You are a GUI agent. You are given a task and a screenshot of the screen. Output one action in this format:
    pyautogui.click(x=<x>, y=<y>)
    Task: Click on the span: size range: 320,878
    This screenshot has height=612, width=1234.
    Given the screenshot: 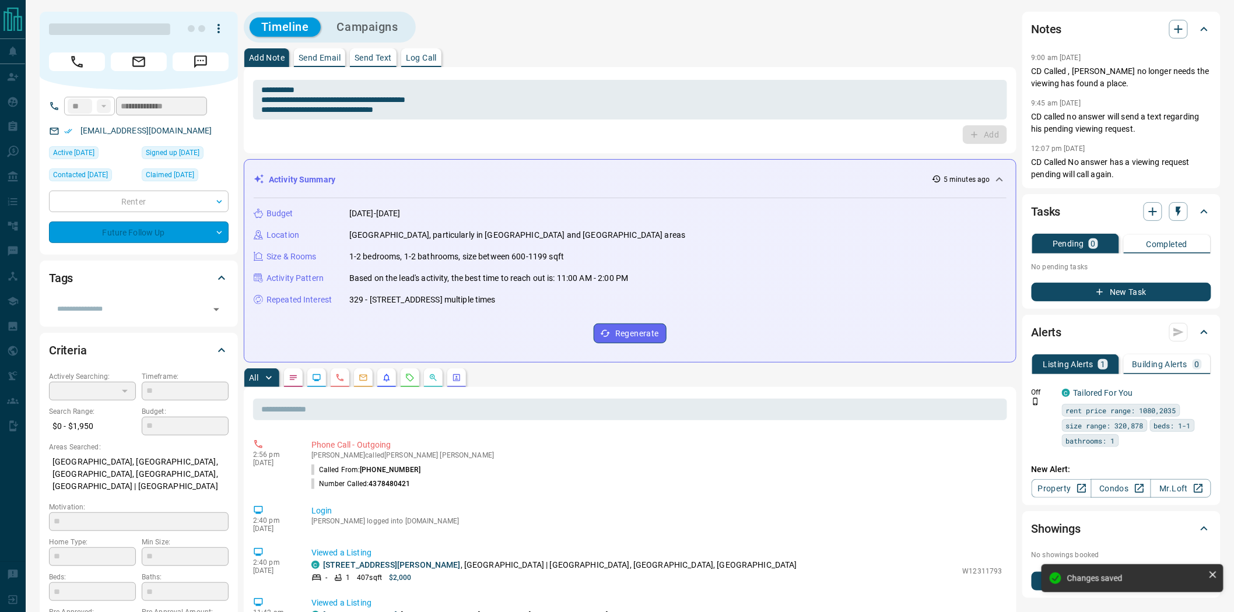 What is the action you would take?
    pyautogui.click(x=1104, y=426)
    